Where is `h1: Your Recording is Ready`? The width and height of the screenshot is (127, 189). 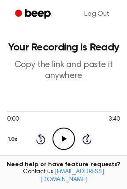 h1: Your Recording is Ready is located at coordinates (63, 47).